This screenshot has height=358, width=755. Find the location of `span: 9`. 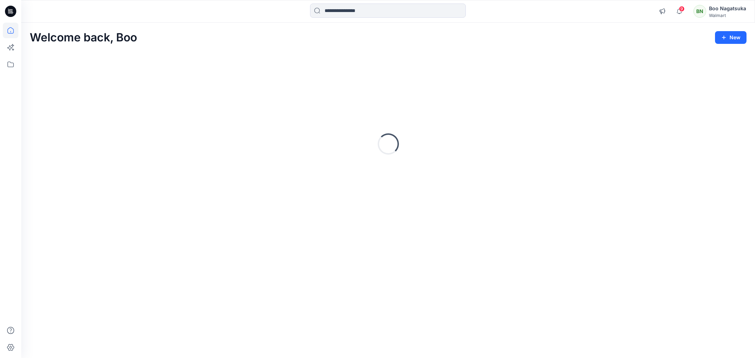

span: 9 is located at coordinates (682, 9).